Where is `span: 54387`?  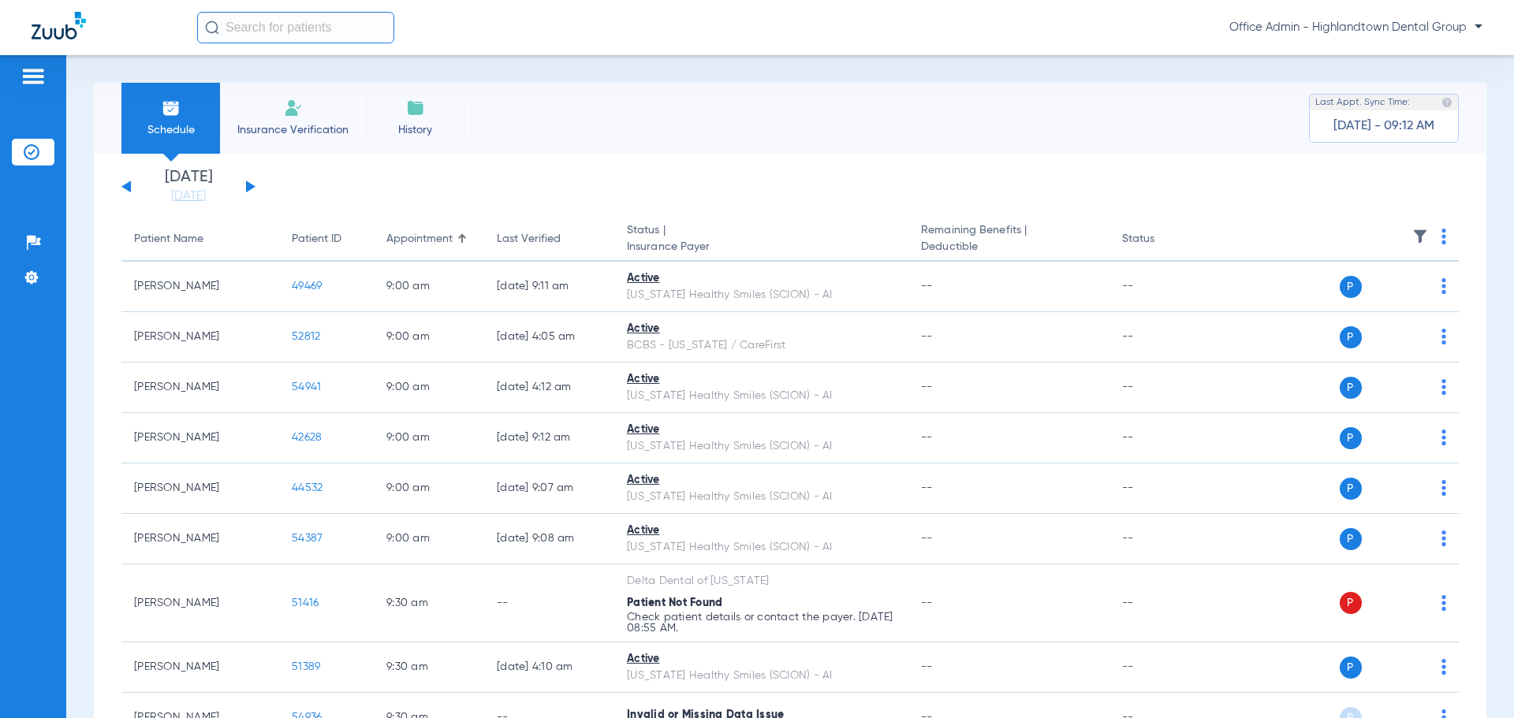
span: 54387 is located at coordinates (307, 538).